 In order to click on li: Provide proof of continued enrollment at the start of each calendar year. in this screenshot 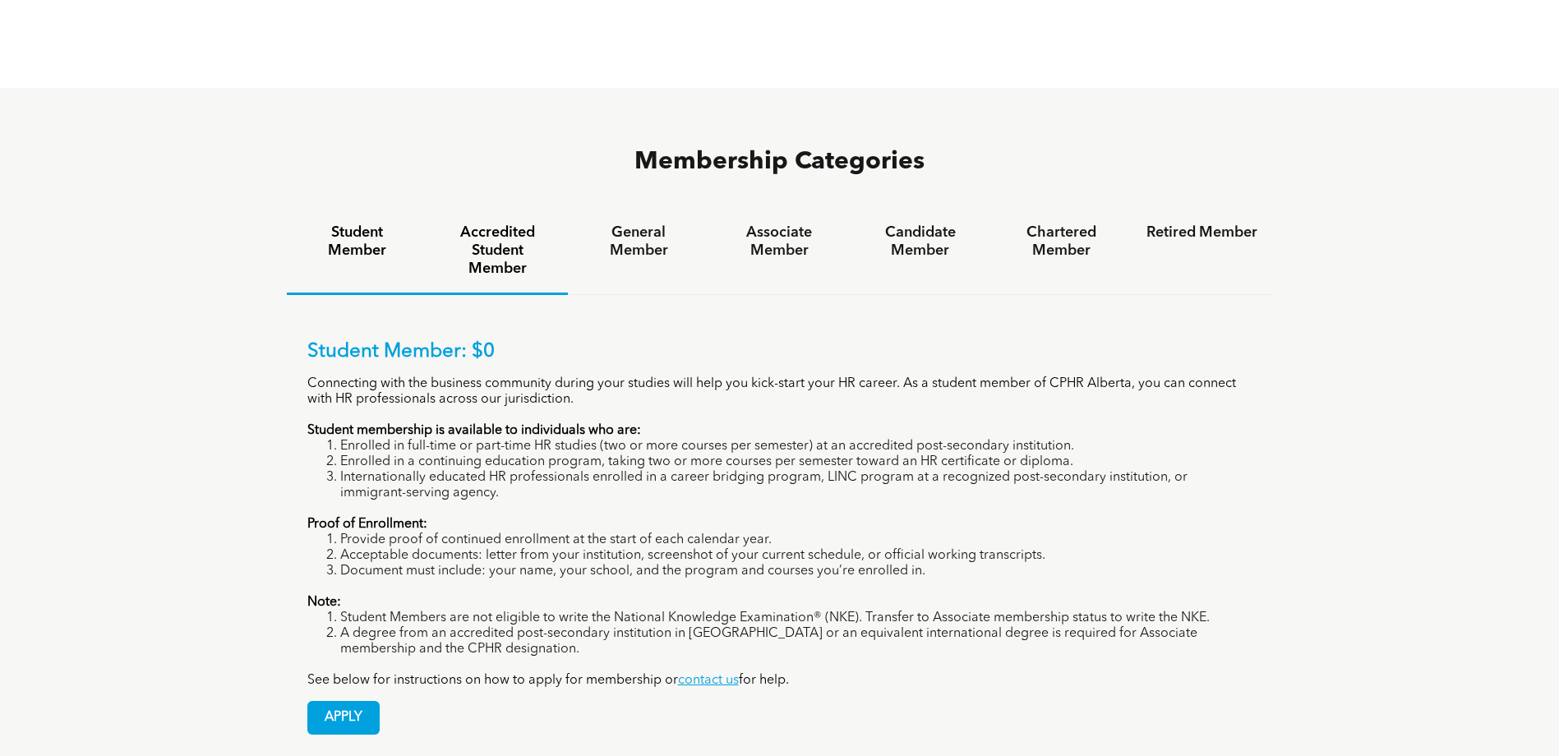, I will do `click(797, 540)`.